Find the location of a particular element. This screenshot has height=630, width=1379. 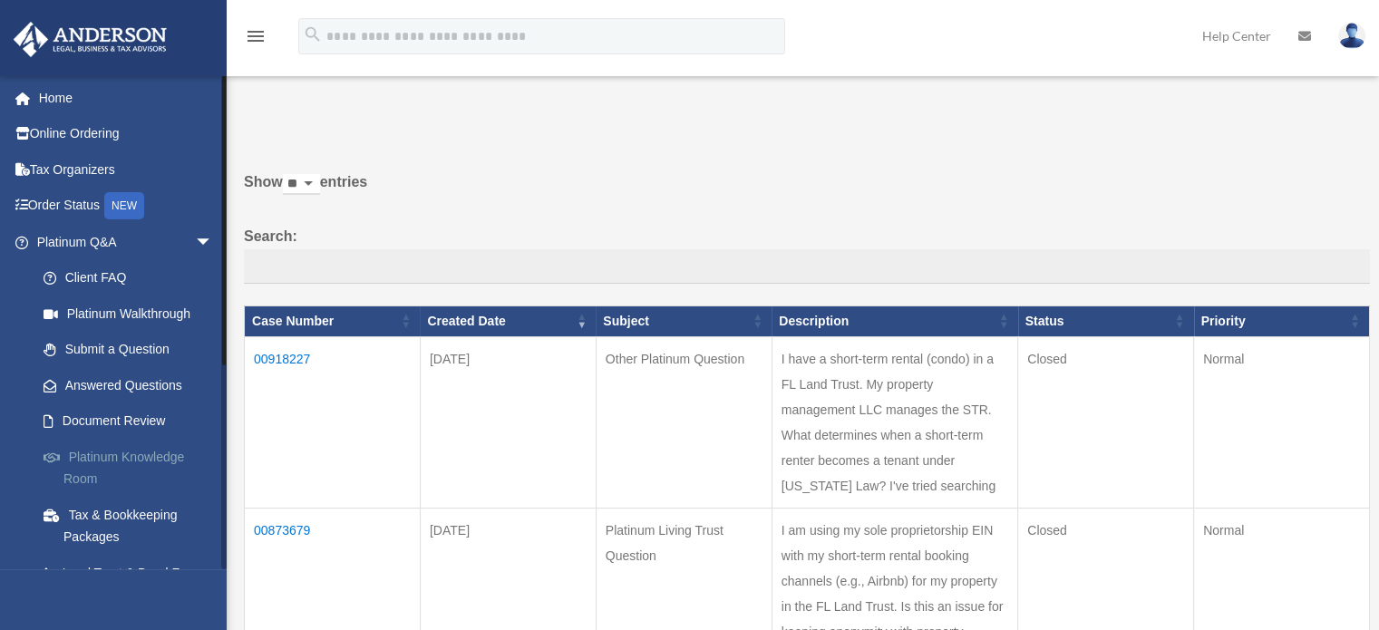

label: Search: is located at coordinates (807, 254).